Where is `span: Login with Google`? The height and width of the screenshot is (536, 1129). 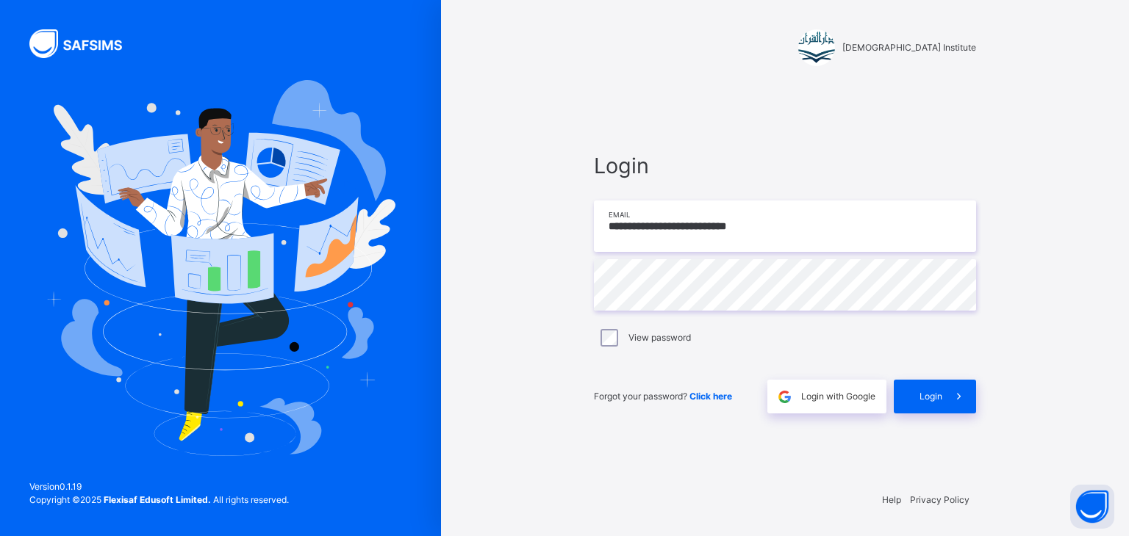 span: Login with Google is located at coordinates (838, 397).